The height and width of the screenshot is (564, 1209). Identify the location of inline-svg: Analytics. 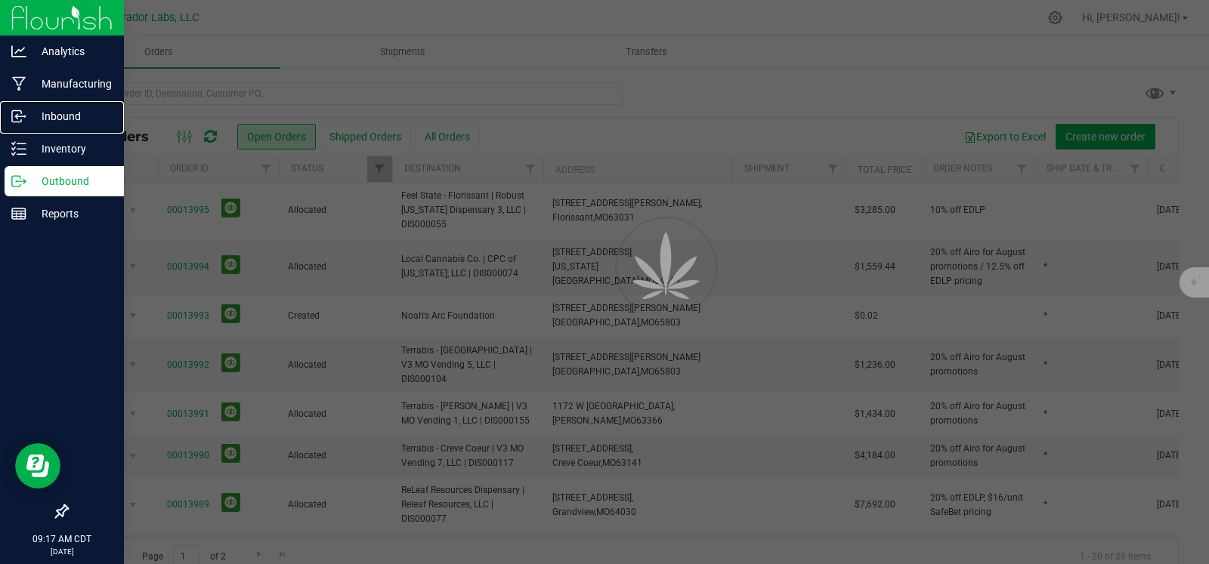
(19, 51).